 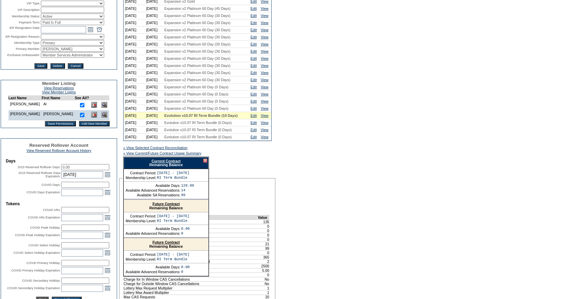 What do you see at coordinates (41, 281) in the screenshot?
I see `label: COVID Secondary Holiday:` at bounding box center [41, 281].